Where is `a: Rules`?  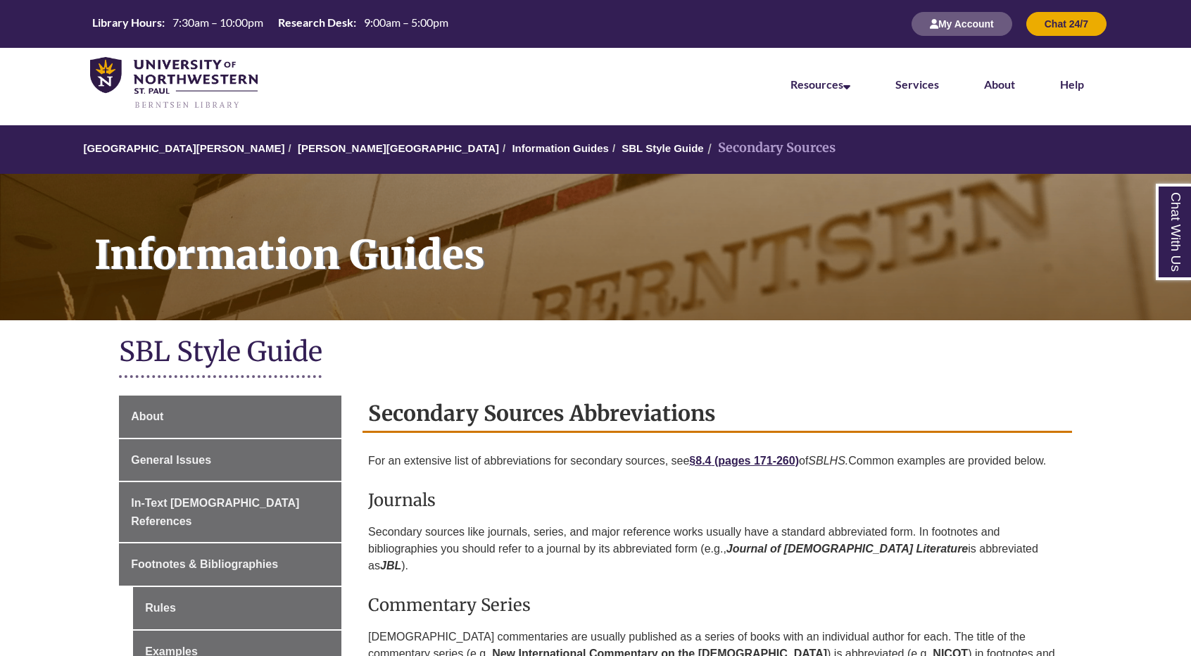
a: Rules is located at coordinates (237, 608).